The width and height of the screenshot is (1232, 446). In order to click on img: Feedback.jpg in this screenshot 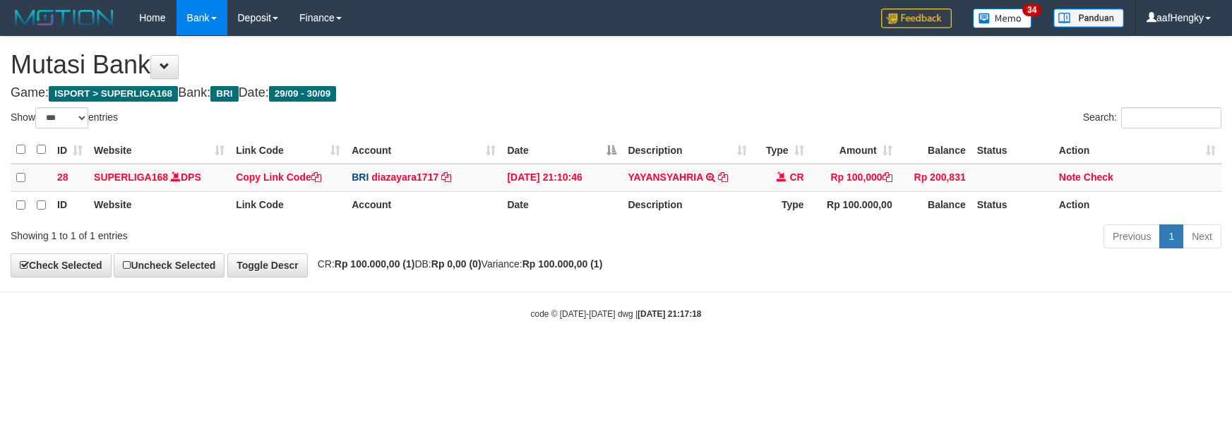, I will do `click(916, 18)`.